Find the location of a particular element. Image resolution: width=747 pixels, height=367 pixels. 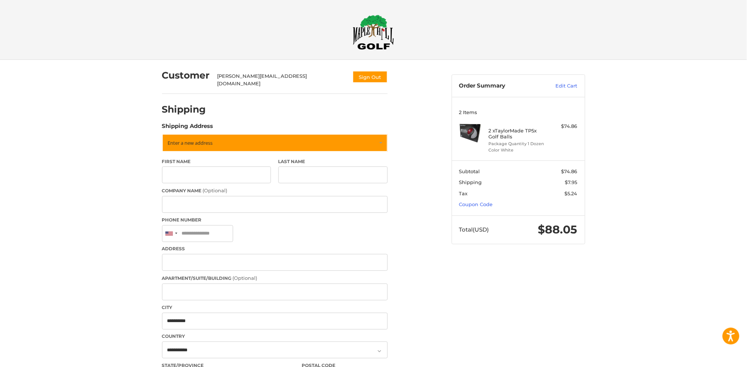

h3: Order Summary is located at coordinates (499, 86).